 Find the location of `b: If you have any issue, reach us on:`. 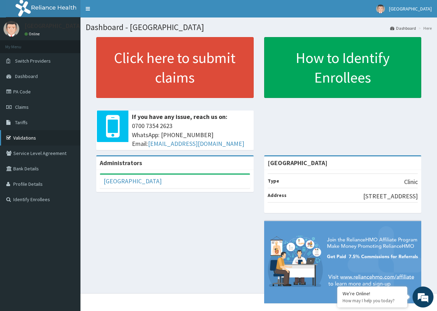

b: If you have any issue, reach us on: is located at coordinates (179, 116).